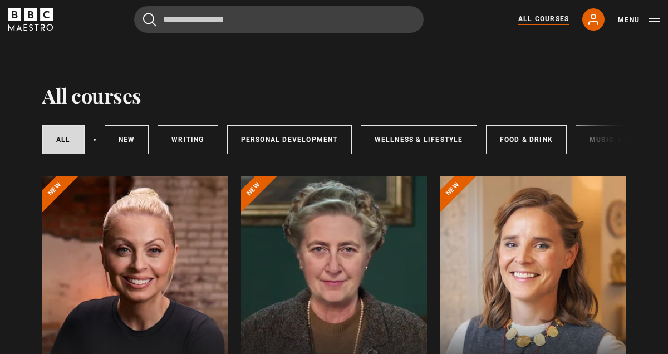  What do you see at coordinates (31, 19) in the screenshot?
I see `svg: BBC Maestro` at bounding box center [31, 19].